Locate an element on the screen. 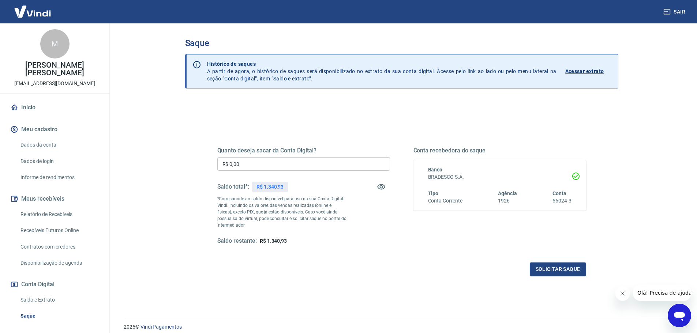 The height and width of the screenshot is (333, 697). img: Vindi is located at coordinates (33, 11).